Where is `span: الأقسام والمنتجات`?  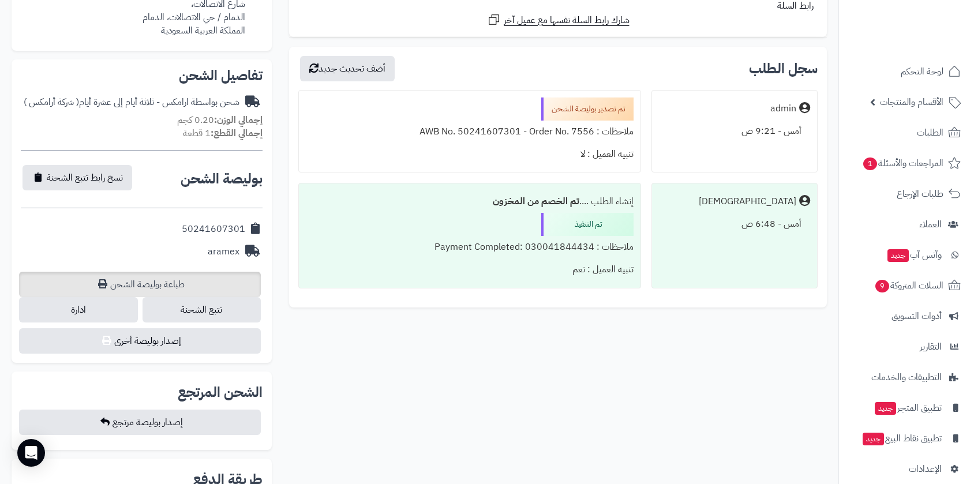
span: الأقسام والمنتجات is located at coordinates (912, 102).